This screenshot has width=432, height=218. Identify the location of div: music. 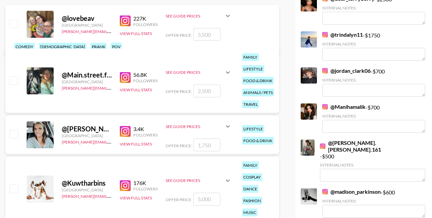
(250, 213).